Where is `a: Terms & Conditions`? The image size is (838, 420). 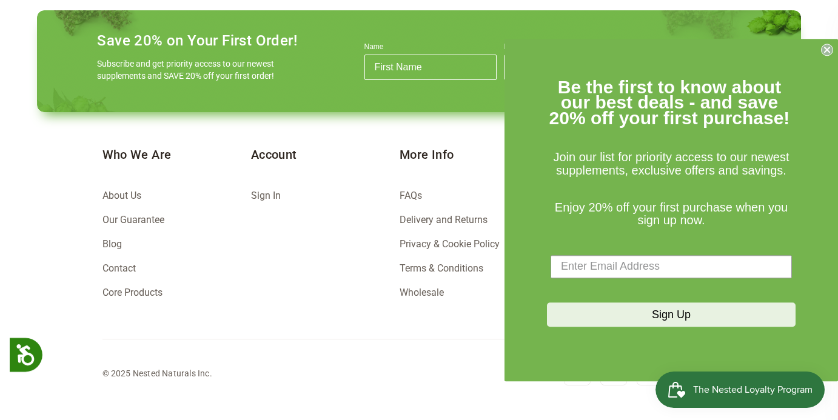 a: Terms & Conditions is located at coordinates (441, 268).